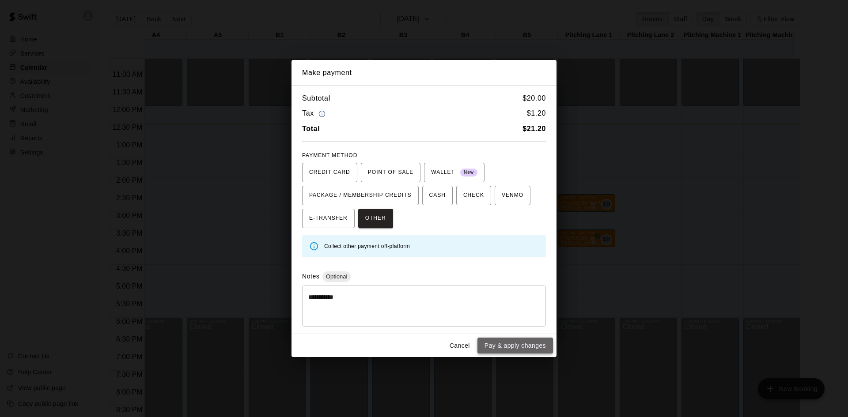 Image resolution: width=848 pixels, height=417 pixels. I want to click on span: CHECK, so click(473, 196).